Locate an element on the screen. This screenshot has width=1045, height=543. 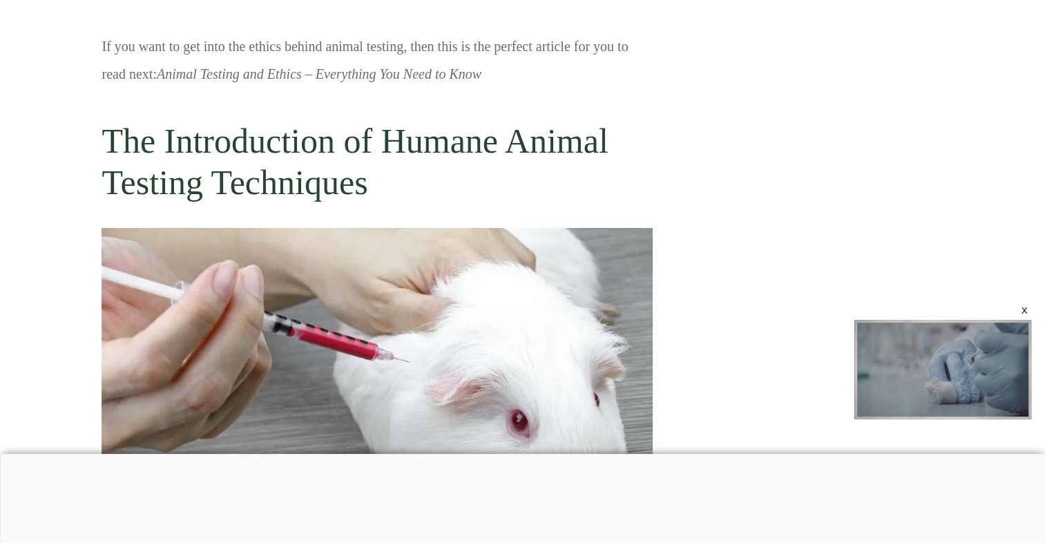
div: Video Player is located at coordinates (943, 370).